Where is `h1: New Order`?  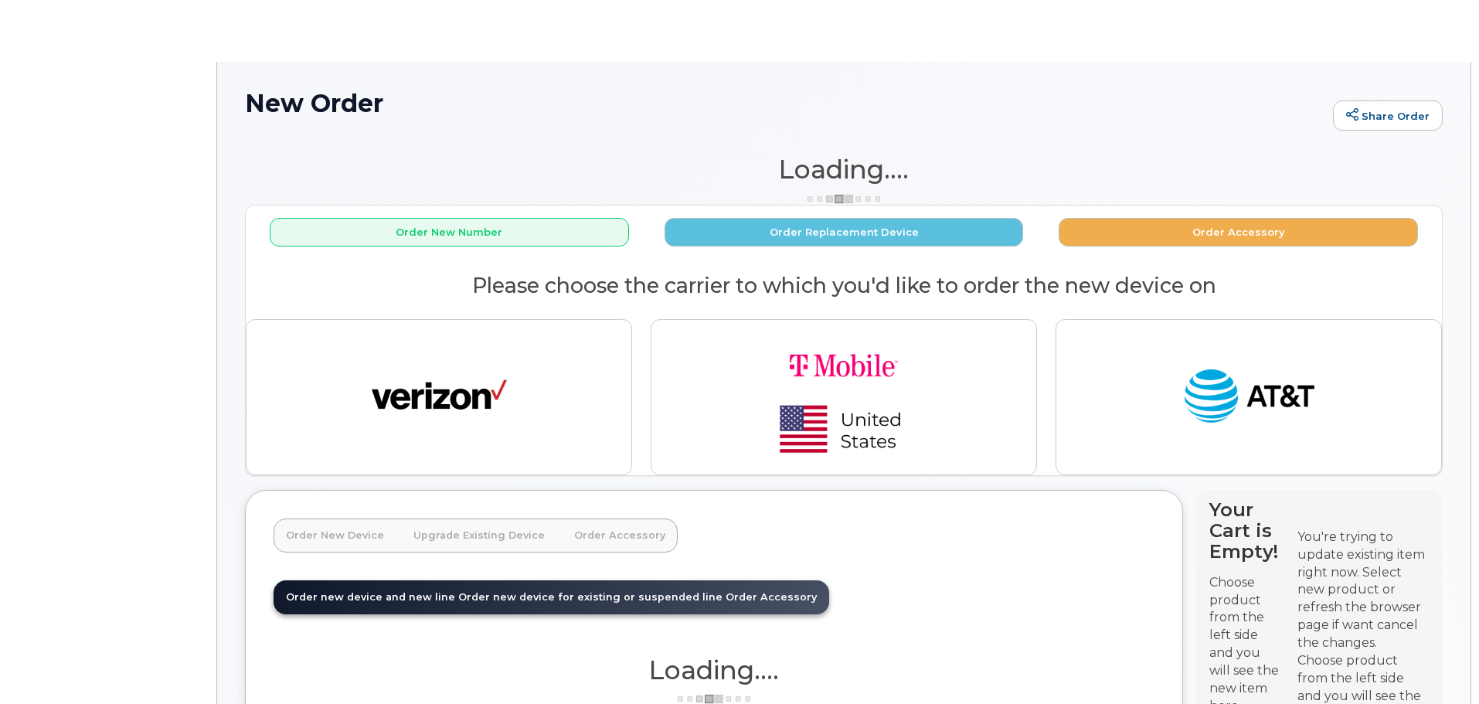 h1: New Order is located at coordinates (785, 103).